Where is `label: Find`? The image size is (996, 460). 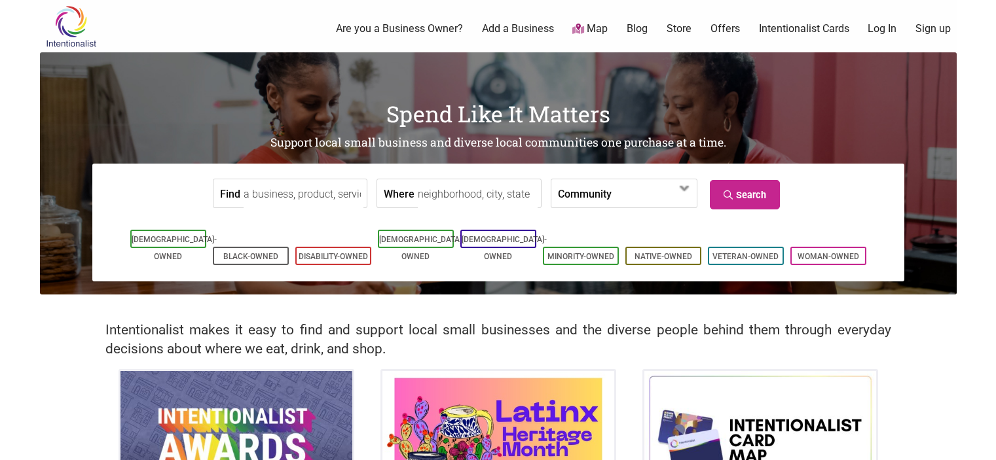 label: Find is located at coordinates (230, 193).